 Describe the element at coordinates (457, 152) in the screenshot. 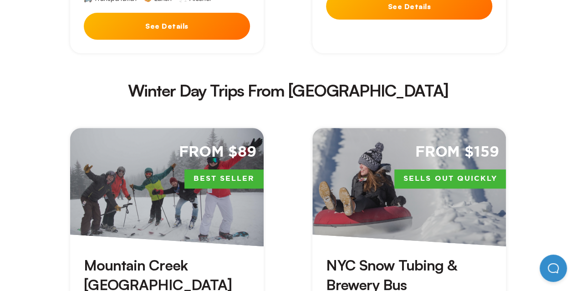

I see `span: From $159` at that location.